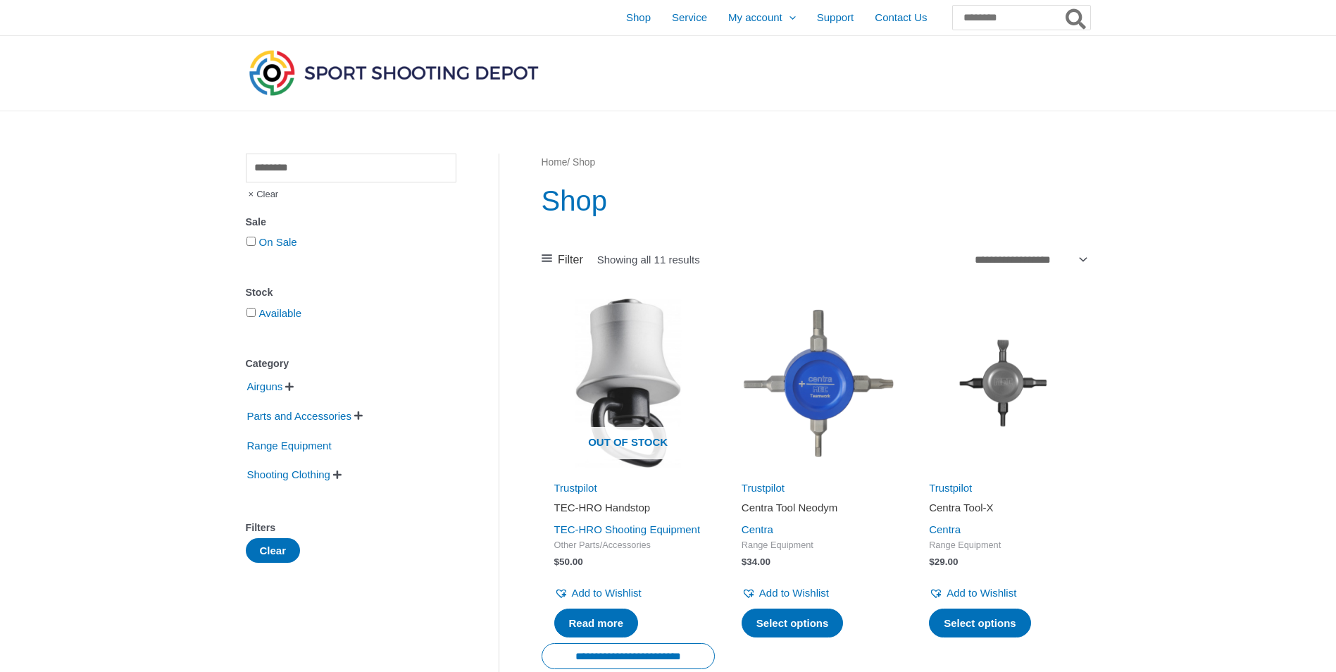 The image size is (1336, 672). Describe the element at coordinates (628, 383) in the screenshot. I see `img: TEC-HRO Handstop` at that location.